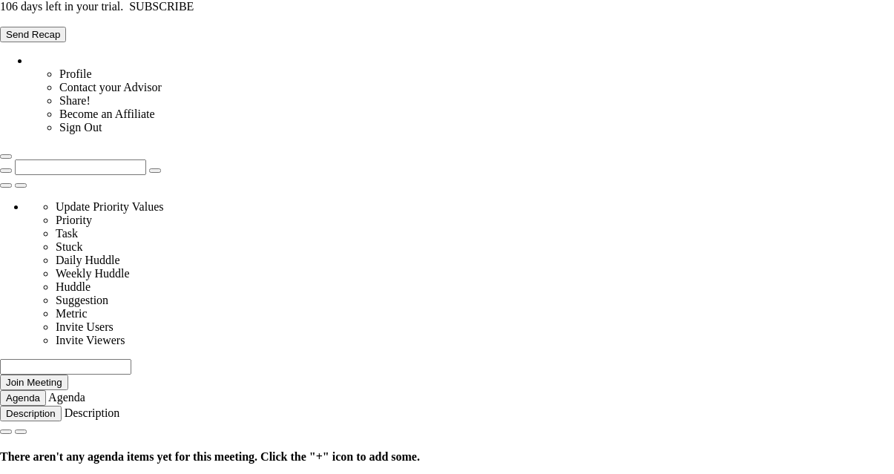 Image resolution: width=894 pixels, height=474 pixels. Describe the element at coordinates (34, 382) in the screenshot. I see `span: Join Meeting` at that location.